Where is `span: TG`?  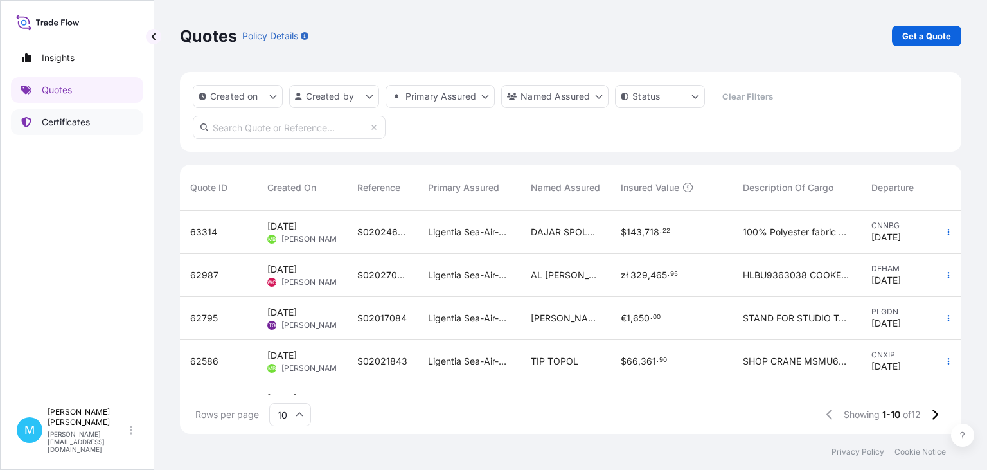 span: TG is located at coordinates (272, 325).